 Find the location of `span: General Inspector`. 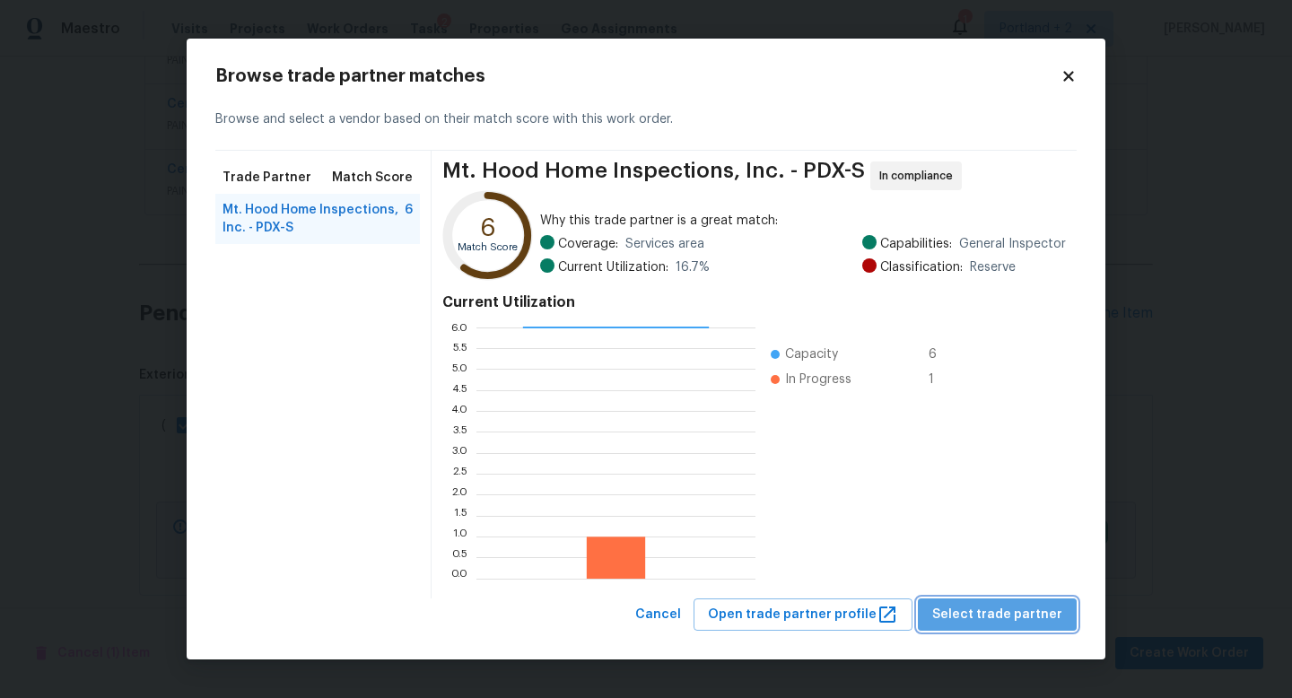

span: General Inspector is located at coordinates (1012, 244).